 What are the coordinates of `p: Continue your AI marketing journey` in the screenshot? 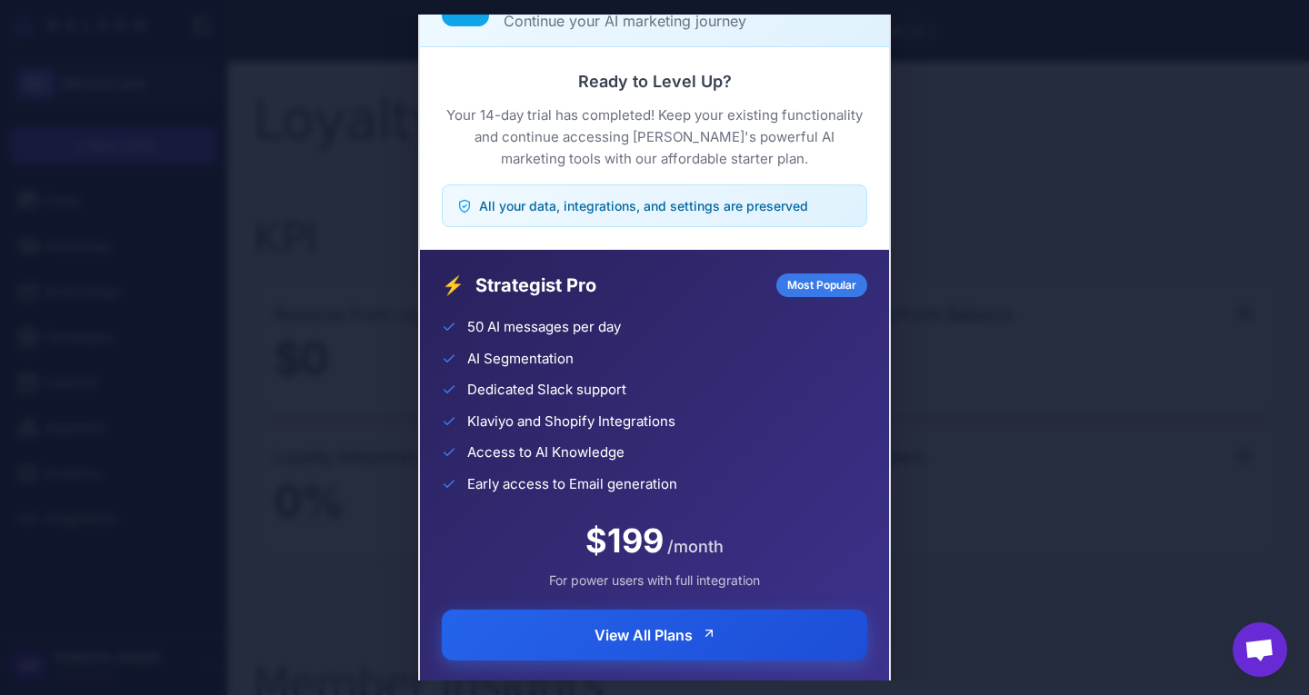 It's located at (685, 21).